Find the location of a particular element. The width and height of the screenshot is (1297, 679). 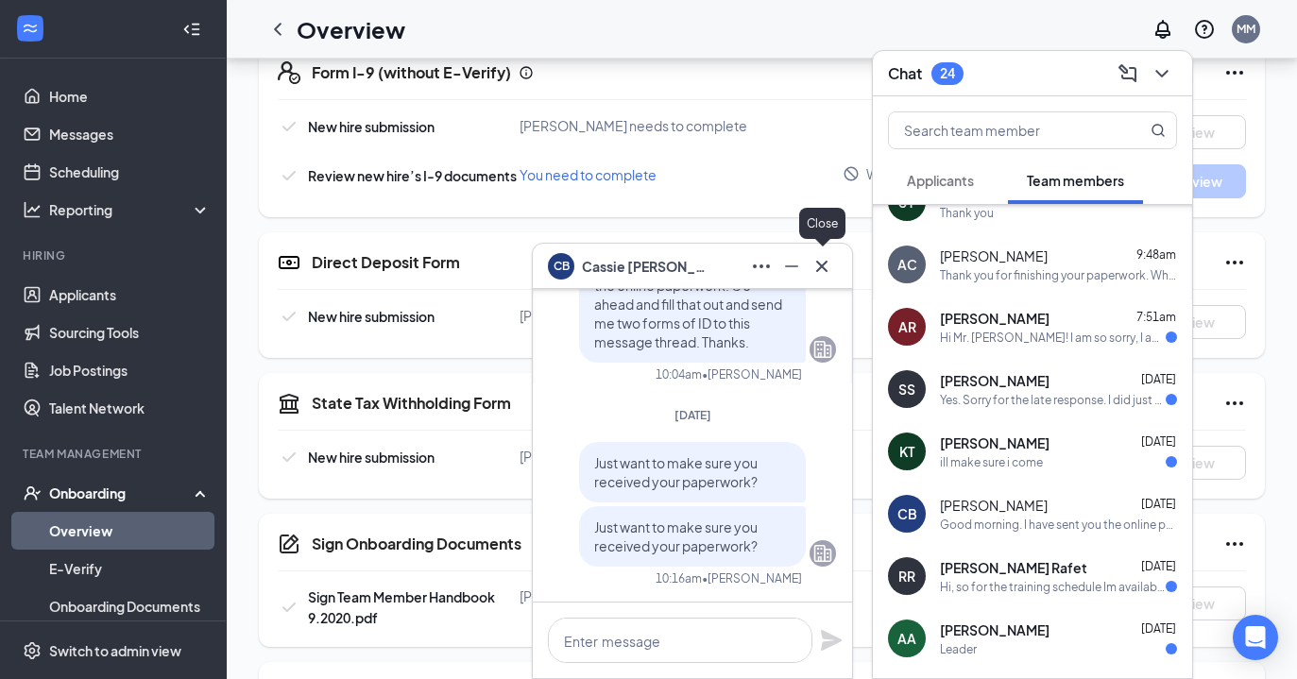

svg: WorkstreamLogo is located at coordinates (30, 28).